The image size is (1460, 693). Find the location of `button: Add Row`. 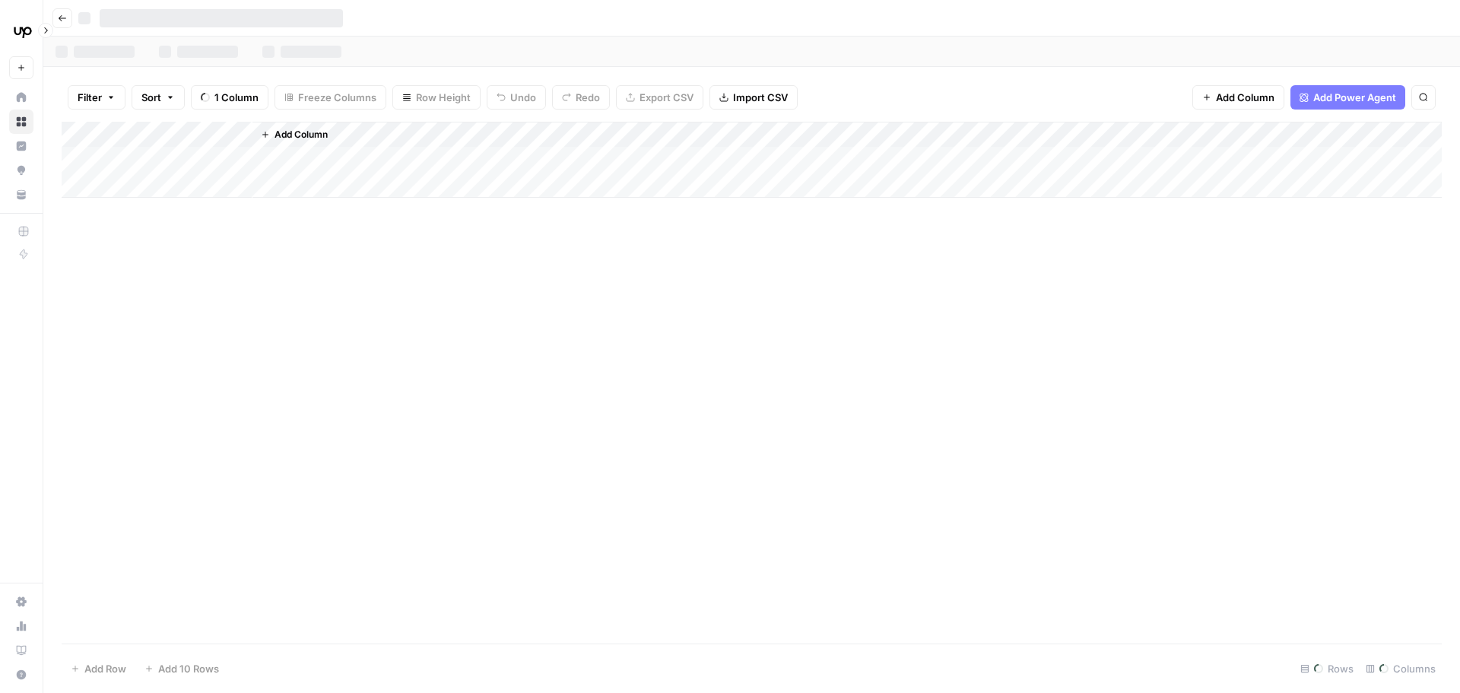

button: Add Row is located at coordinates (98, 668).